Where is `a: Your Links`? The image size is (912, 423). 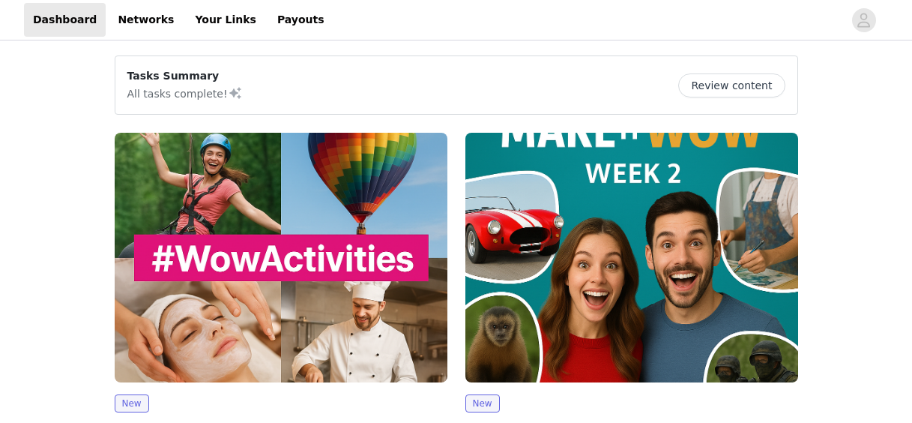 a: Your Links is located at coordinates (226, 19).